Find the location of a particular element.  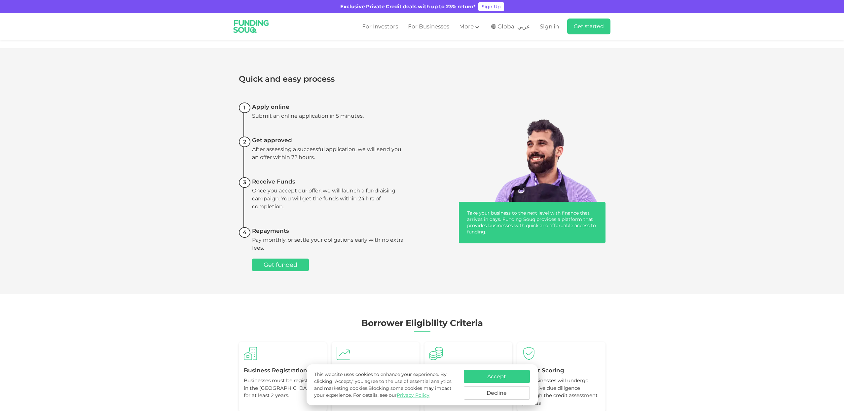

a: Sign in is located at coordinates (548, 26).